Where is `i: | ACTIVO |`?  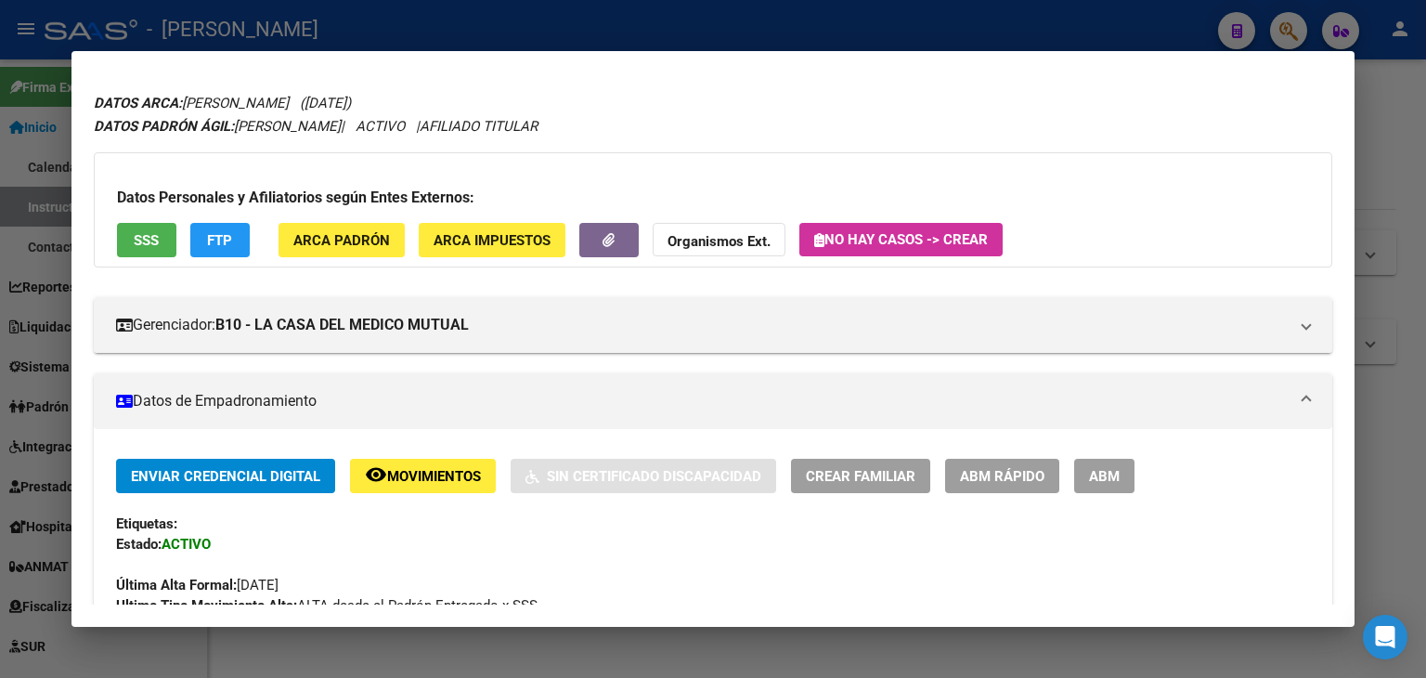
i: | ACTIVO | is located at coordinates (316, 126).